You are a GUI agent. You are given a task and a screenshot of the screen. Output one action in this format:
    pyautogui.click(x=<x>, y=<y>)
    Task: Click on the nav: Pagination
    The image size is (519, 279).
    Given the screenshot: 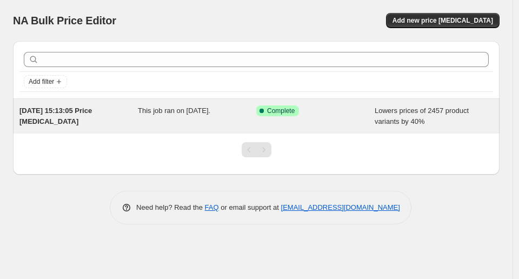 What is the action you would take?
    pyautogui.click(x=256, y=150)
    